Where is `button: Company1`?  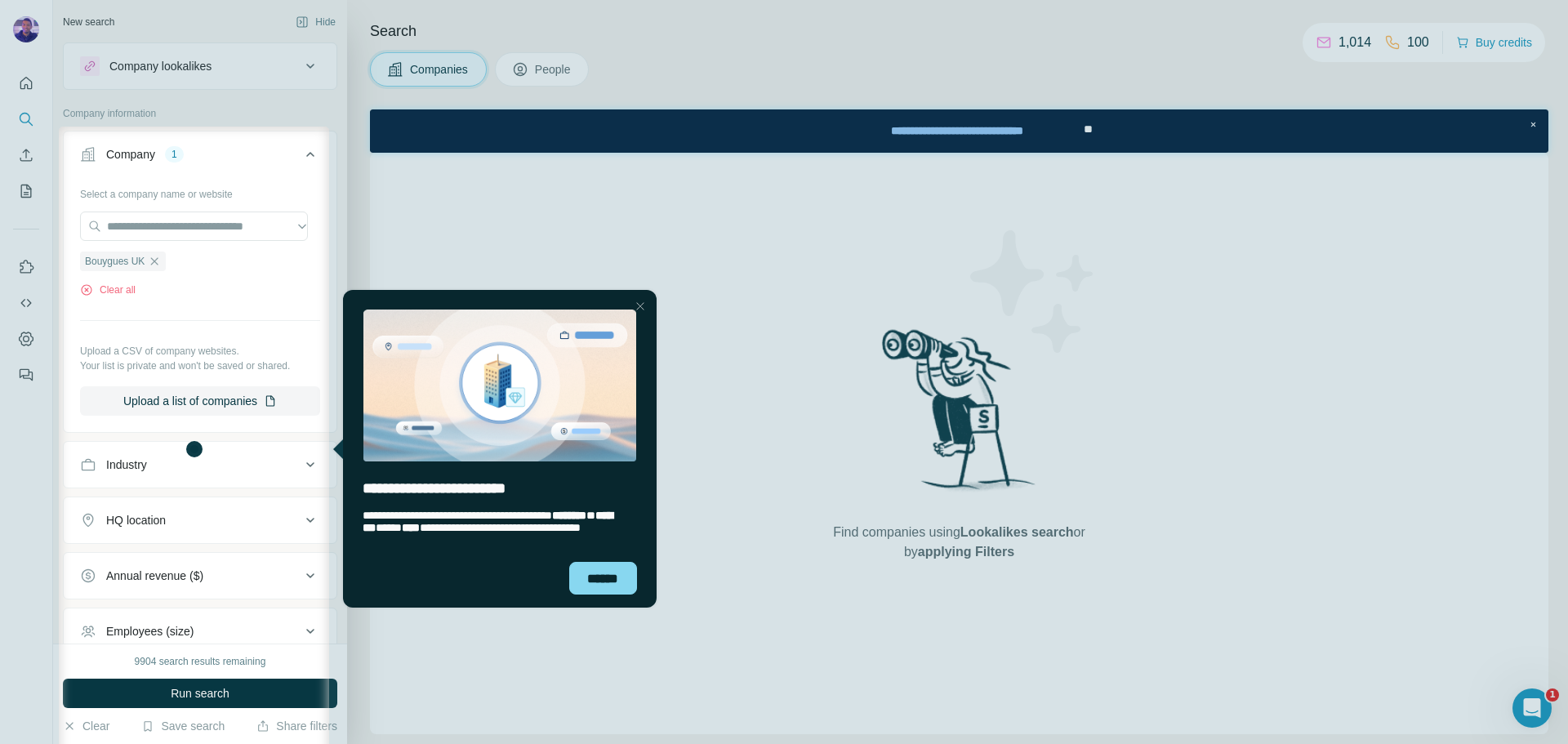
button: Company1 is located at coordinates (200, 158).